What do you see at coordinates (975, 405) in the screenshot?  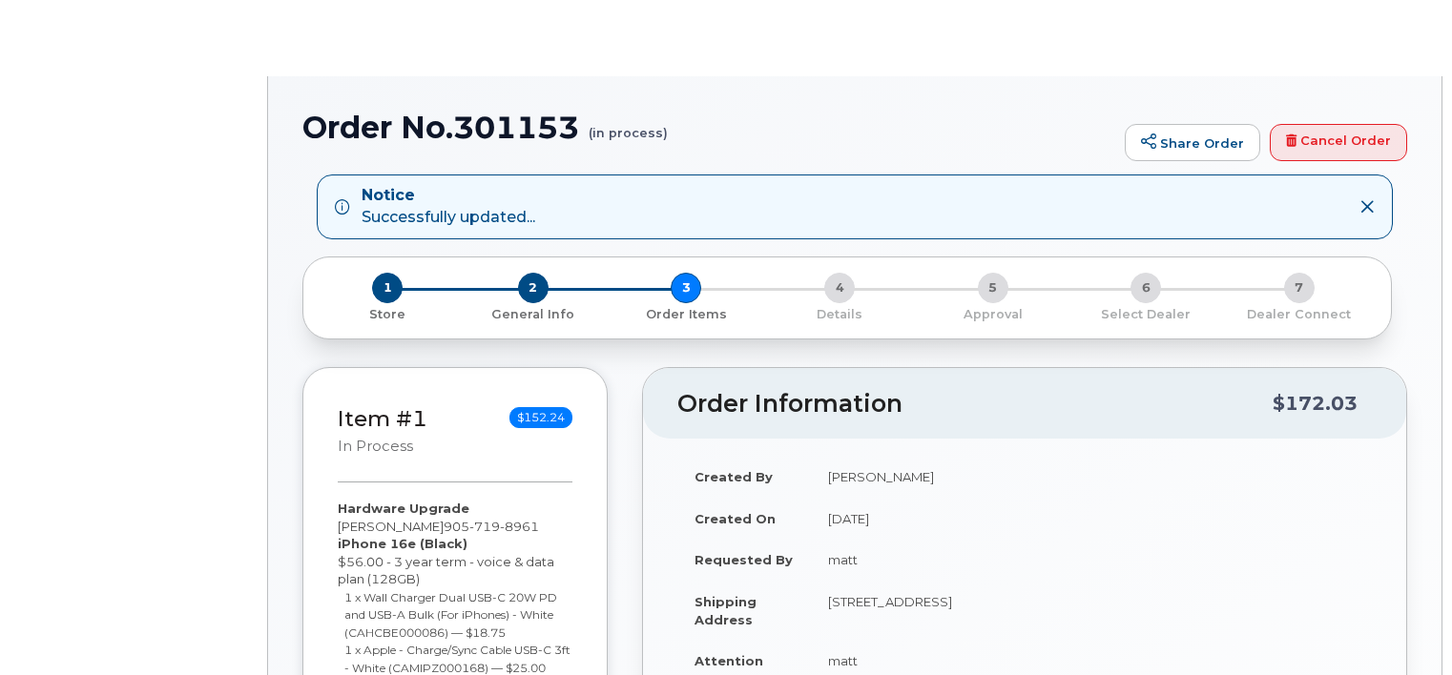 I see `h2: Order Information` at bounding box center [975, 405].